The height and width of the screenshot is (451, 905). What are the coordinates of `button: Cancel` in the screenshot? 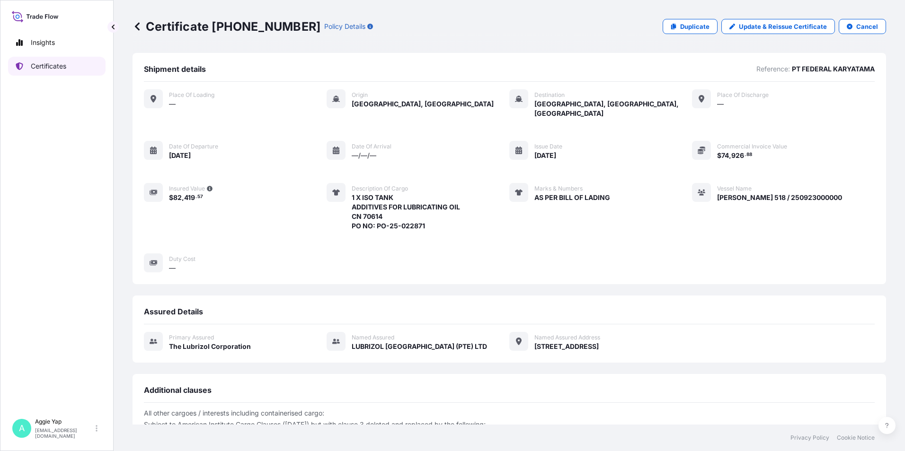 It's located at (862, 26).